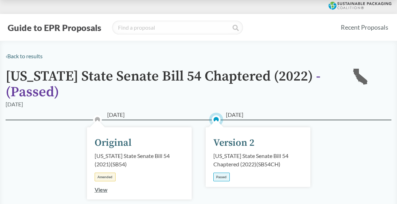 This screenshot has height=204, width=397. Describe the element at coordinates (365, 27) in the screenshot. I see `a: Recent Proposals` at that location.